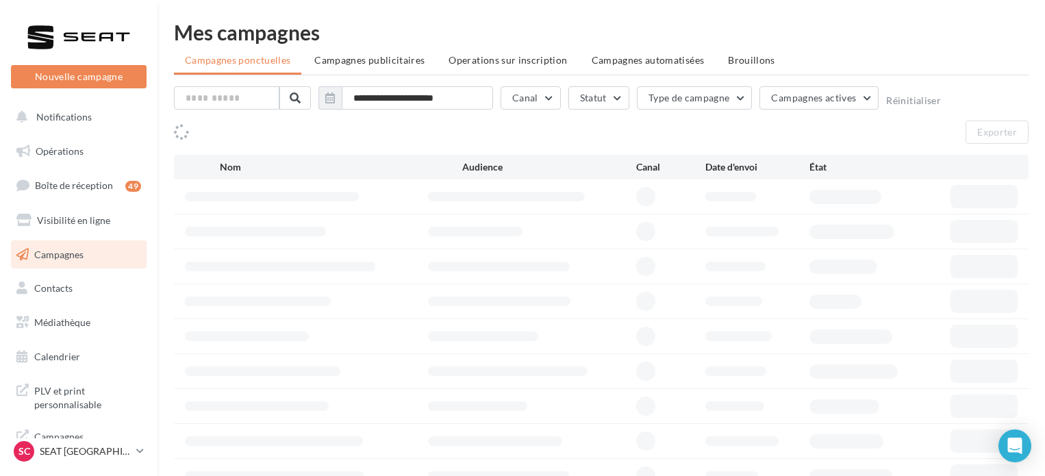  What do you see at coordinates (133, 186) in the screenshot?
I see `div: 49` at bounding box center [133, 186].